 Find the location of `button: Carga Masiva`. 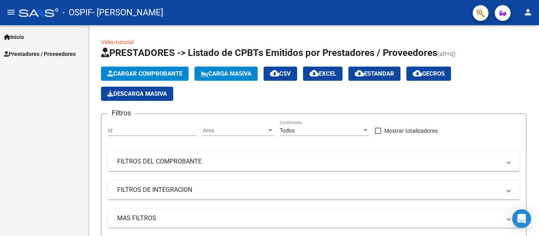

button: Carga Masiva is located at coordinates (226, 74).